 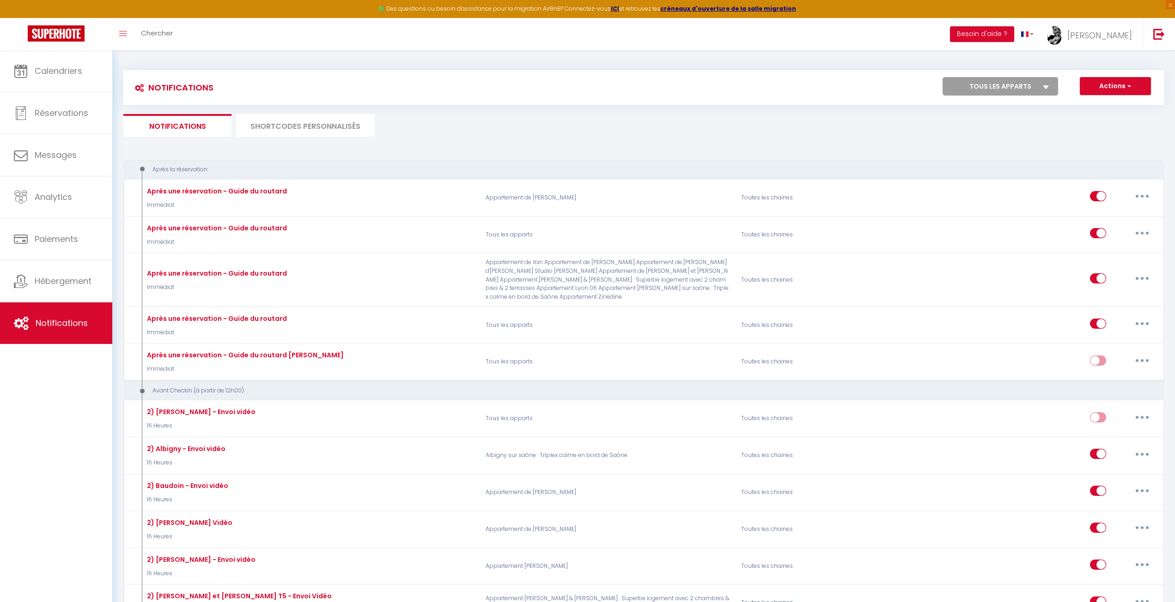 What do you see at coordinates (56, 239) in the screenshot?
I see `span: Paiements` at bounding box center [56, 239].